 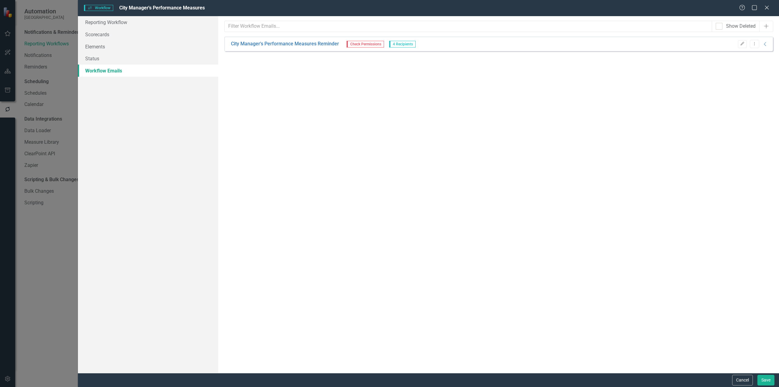 I want to click on a: Elements, so click(x=148, y=47).